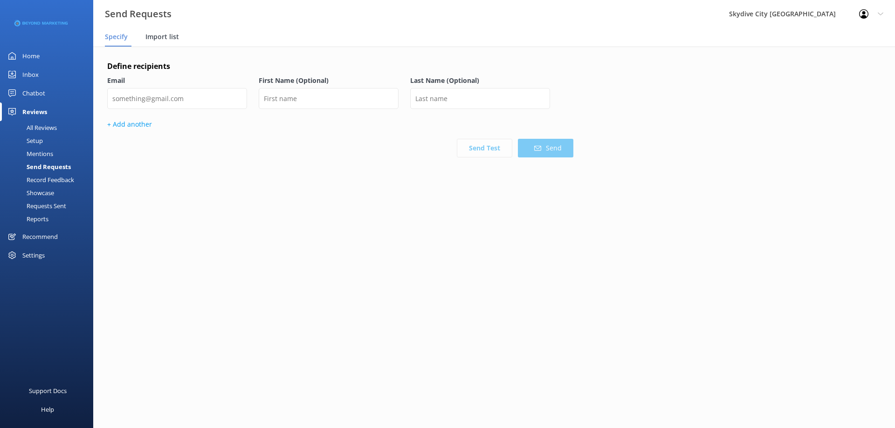 The height and width of the screenshot is (428, 895). What do you see at coordinates (40, 237) in the screenshot?
I see `div: Recommend` at bounding box center [40, 237].